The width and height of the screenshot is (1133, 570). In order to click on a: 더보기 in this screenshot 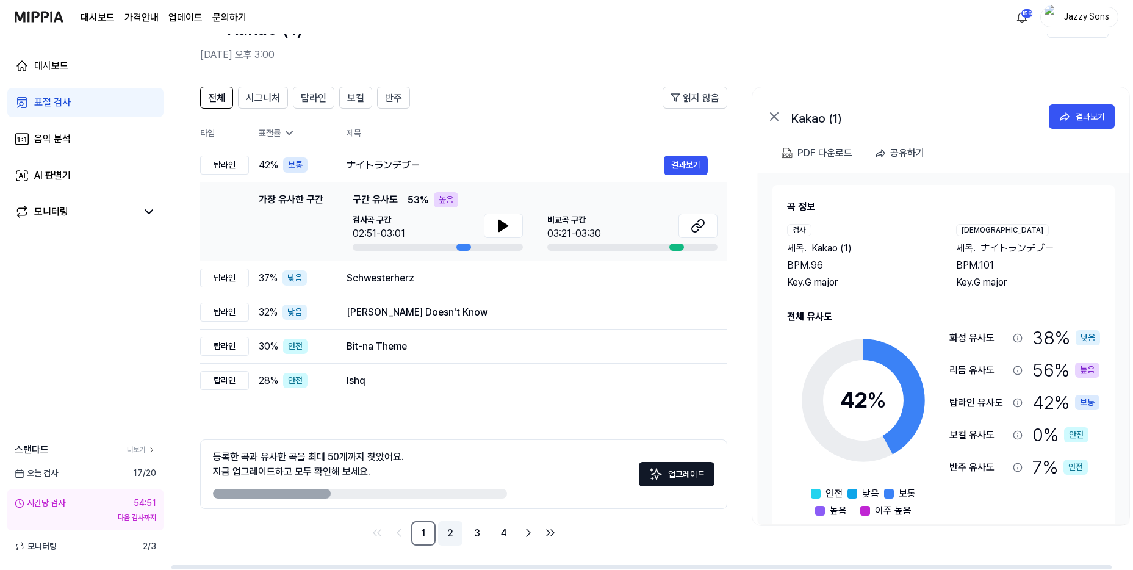, I will do `click(142, 450)`.